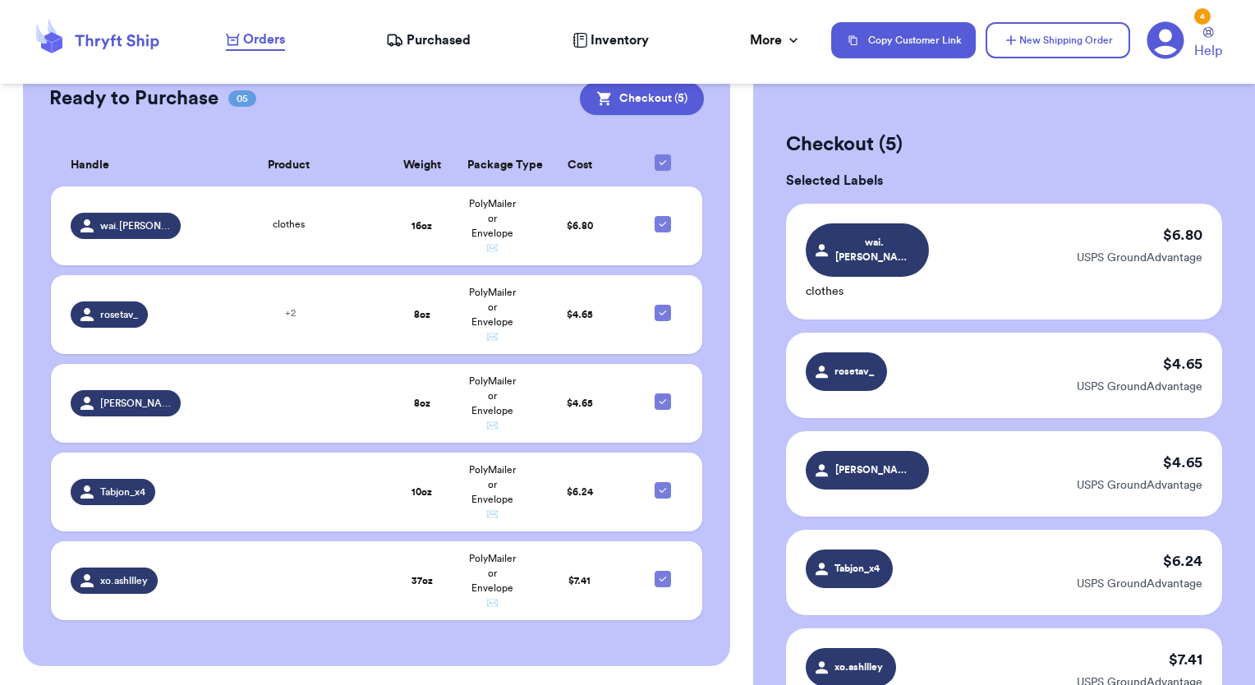  Describe the element at coordinates (290, 313) in the screenshot. I see `span: + 2` at that location.